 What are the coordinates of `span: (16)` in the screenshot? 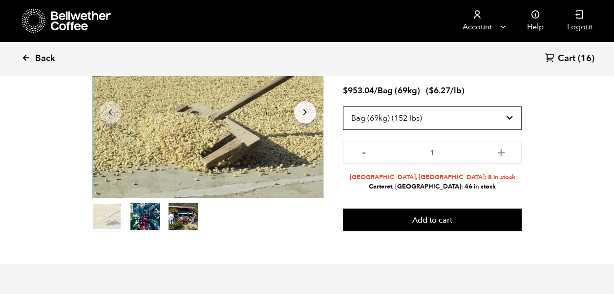 It's located at (586, 59).